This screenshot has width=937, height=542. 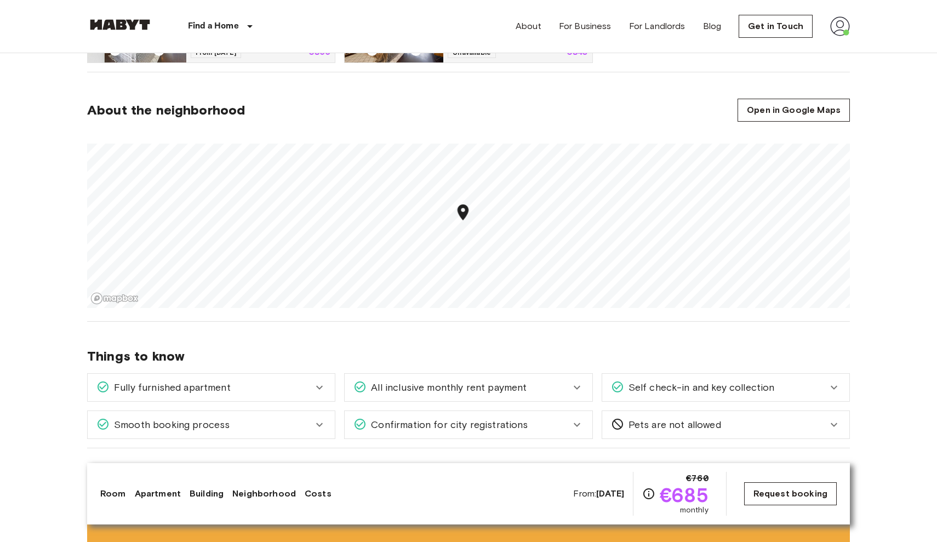 What do you see at coordinates (840, 26) in the screenshot?
I see `img: avatar` at bounding box center [840, 26].